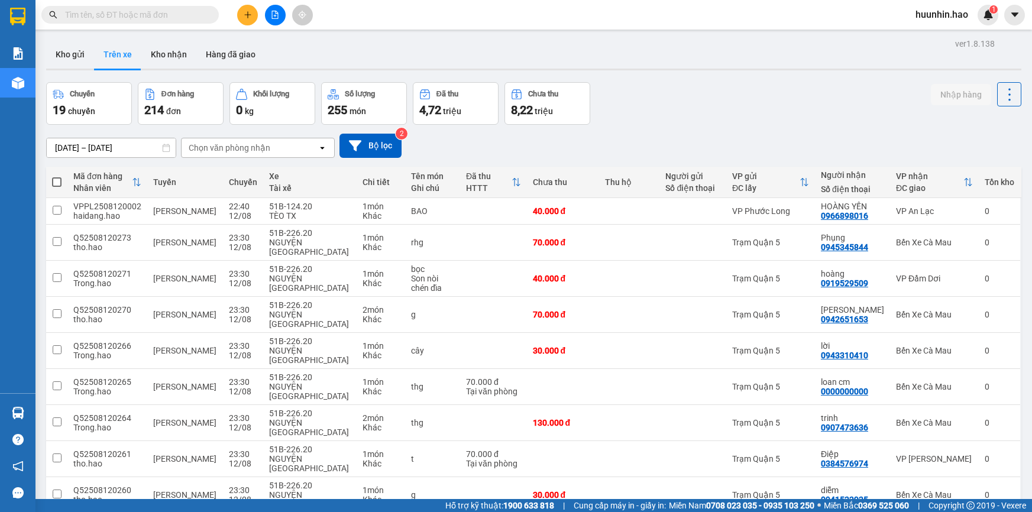  What do you see at coordinates (381, 182) in the screenshot?
I see `div: Chi tiết` at bounding box center [381, 182].